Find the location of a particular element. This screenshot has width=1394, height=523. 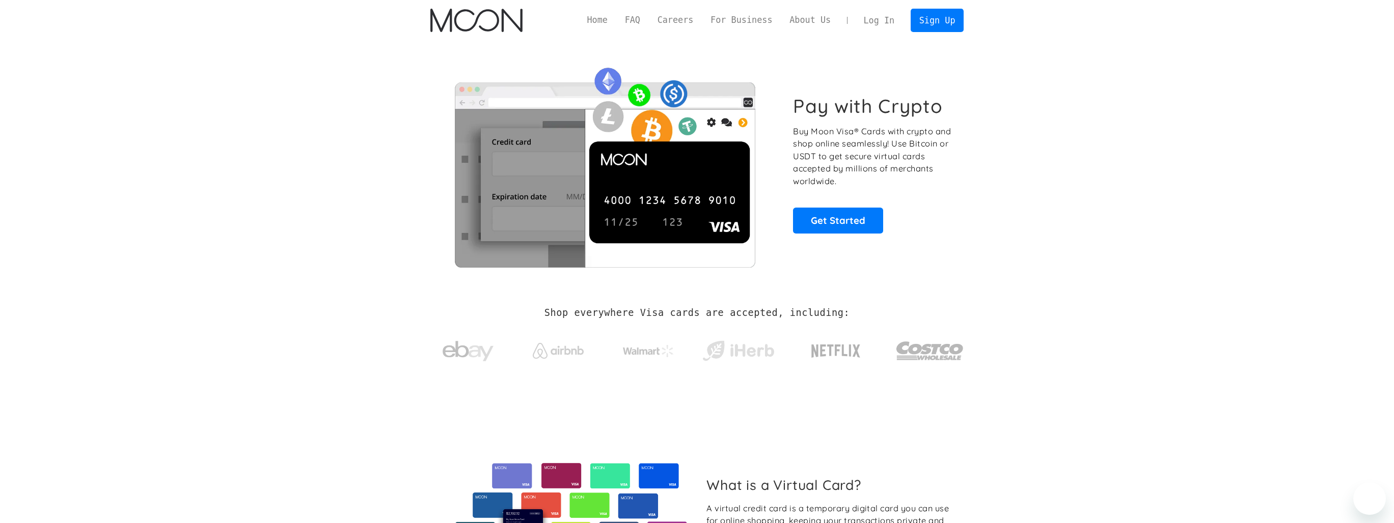

p: Buy Moon Visa® Cards with crypto and shop online seamlessly! Use Bitcoin or USDT to get secure vi... is located at coordinates (872, 156).